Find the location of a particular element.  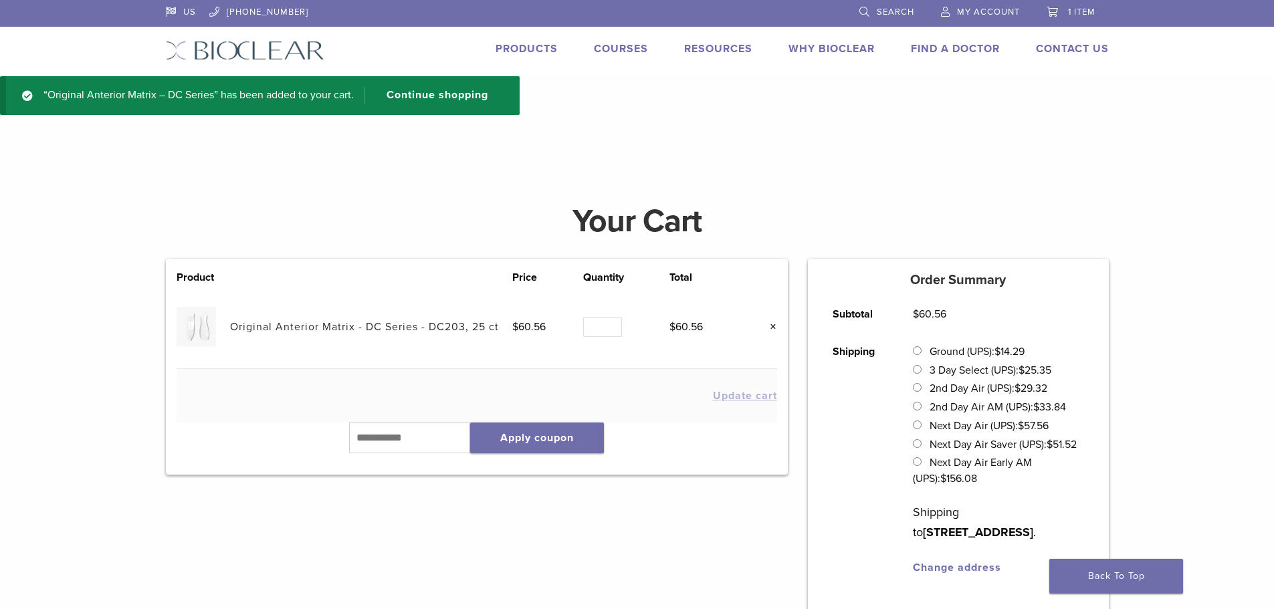

label: Ground (UPS): is located at coordinates (977, 352).